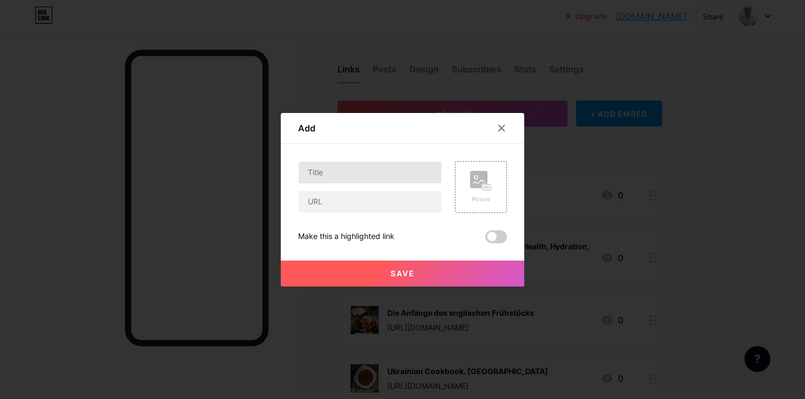 The image size is (805, 399). I want to click on span: Save, so click(402, 273).